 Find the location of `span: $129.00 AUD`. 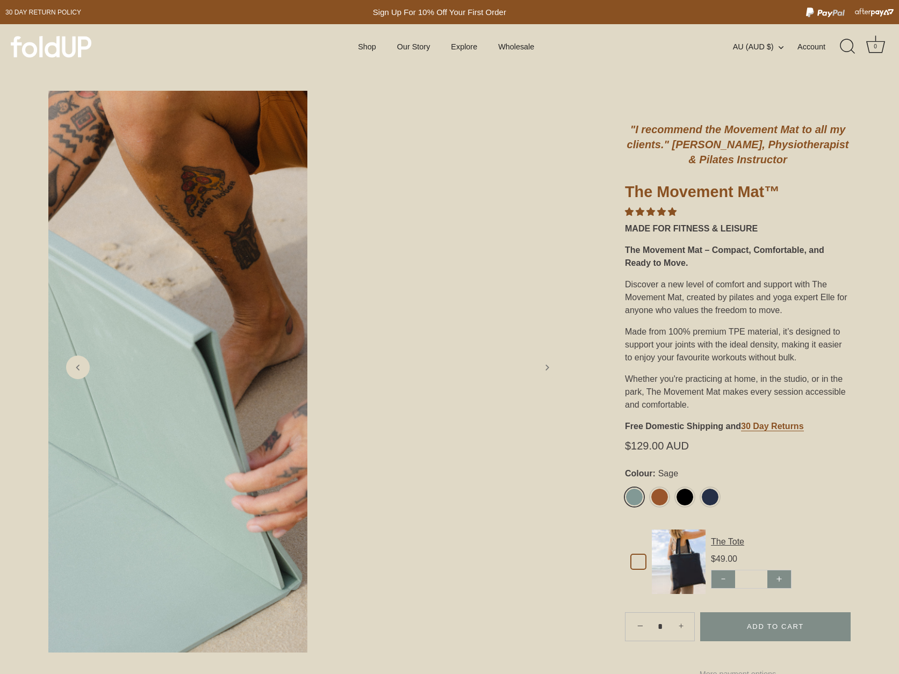

span: $129.00 AUD is located at coordinates (657, 446).